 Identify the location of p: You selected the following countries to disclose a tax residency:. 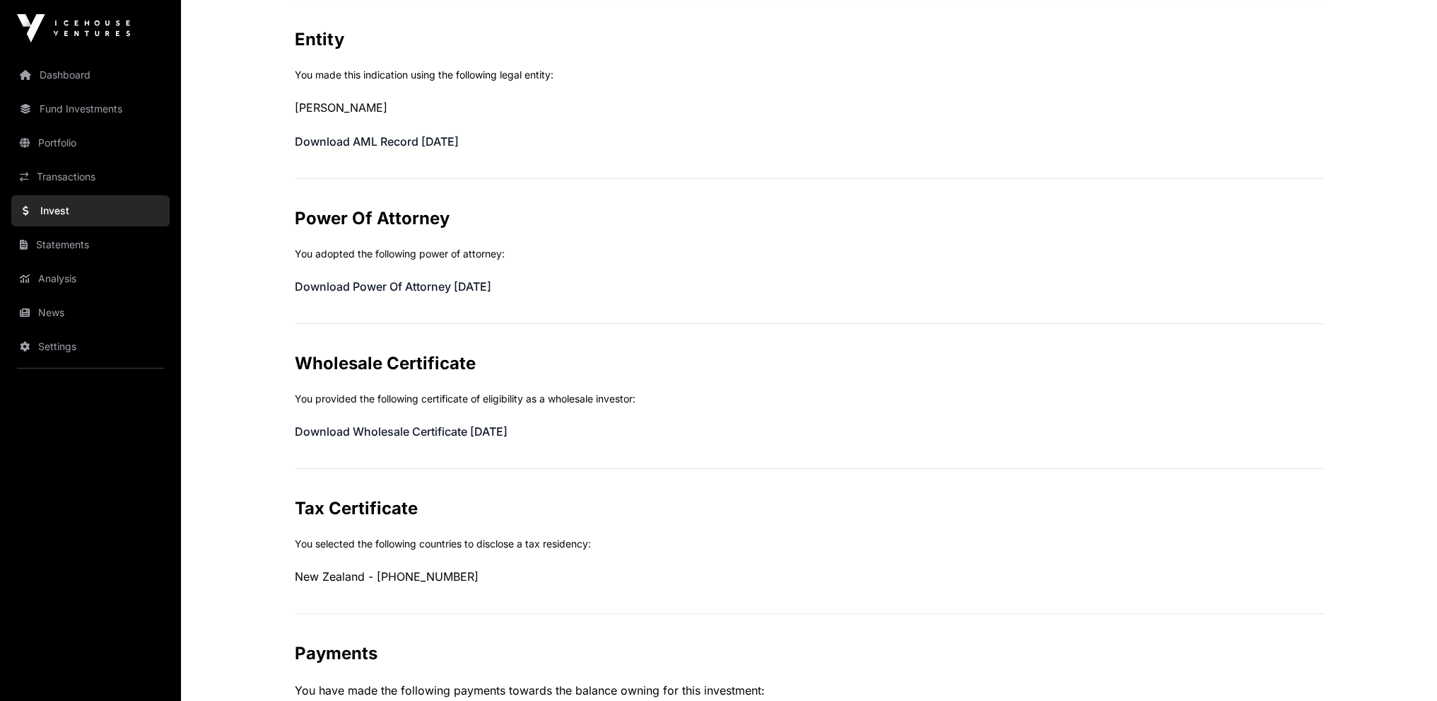
(809, 544).